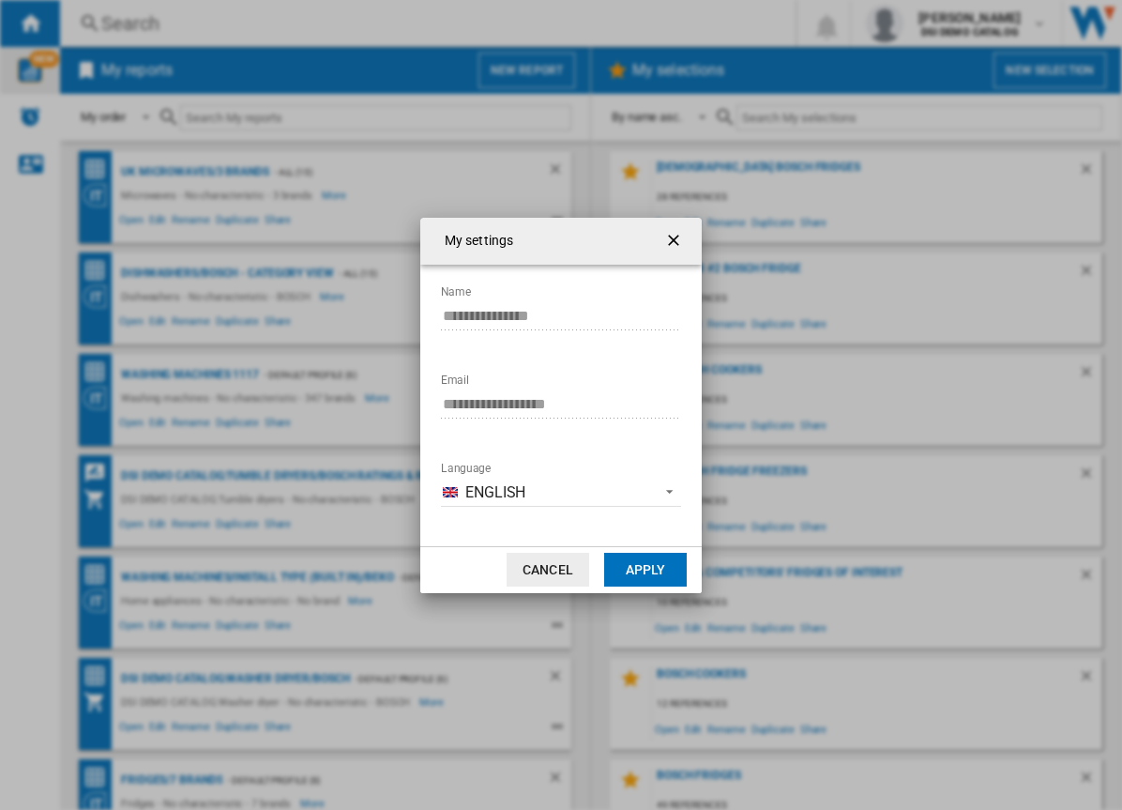  What do you see at coordinates (646, 570) in the screenshot?
I see `button: Apply` at bounding box center [646, 570].